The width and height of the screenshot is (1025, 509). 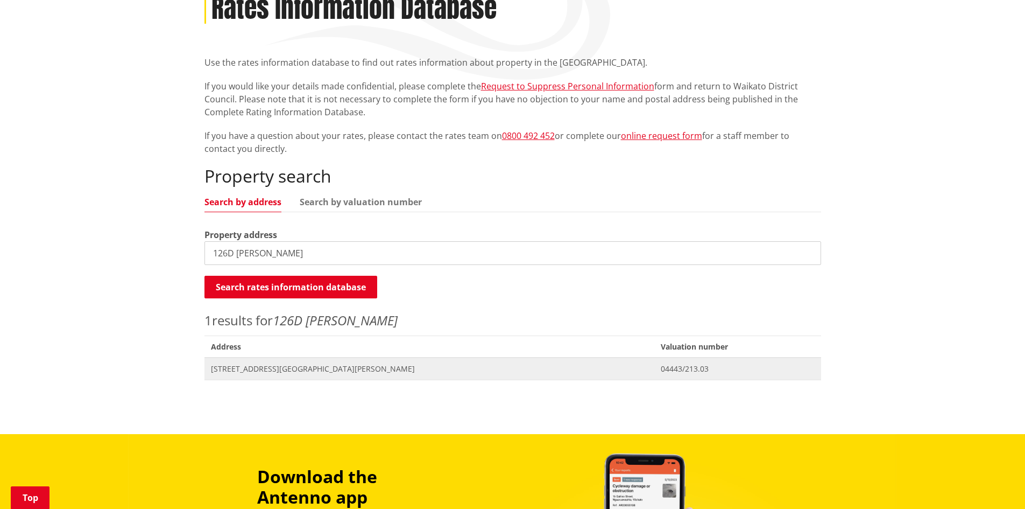 I want to click on p: If you would like your details made confidential, please complete the form and return to Waikato ..., so click(x=513, y=99).